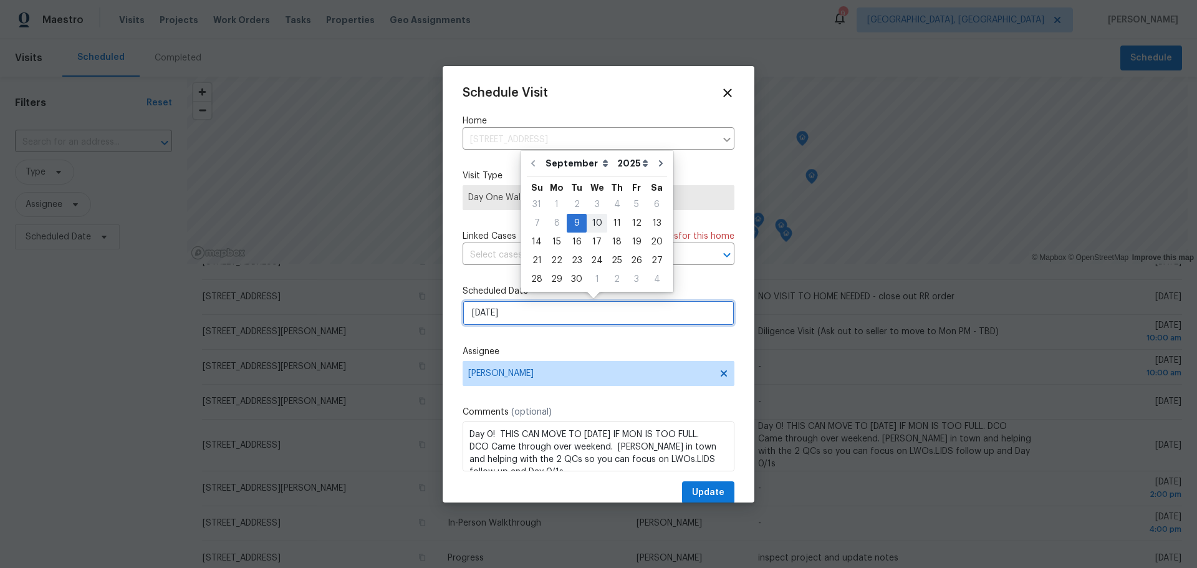 The width and height of the screenshot is (1197, 568). What do you see at coordinates (637, 242) in the screenshot?
I see `div: 19` at bounding box center [637, 242].